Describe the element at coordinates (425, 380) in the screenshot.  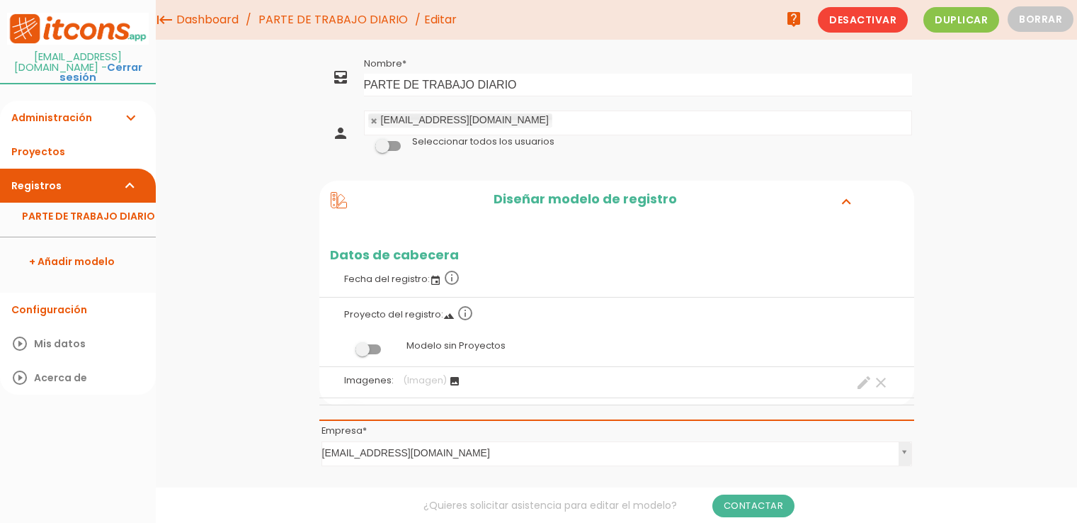
I see `span: (Imagen)` at that location.